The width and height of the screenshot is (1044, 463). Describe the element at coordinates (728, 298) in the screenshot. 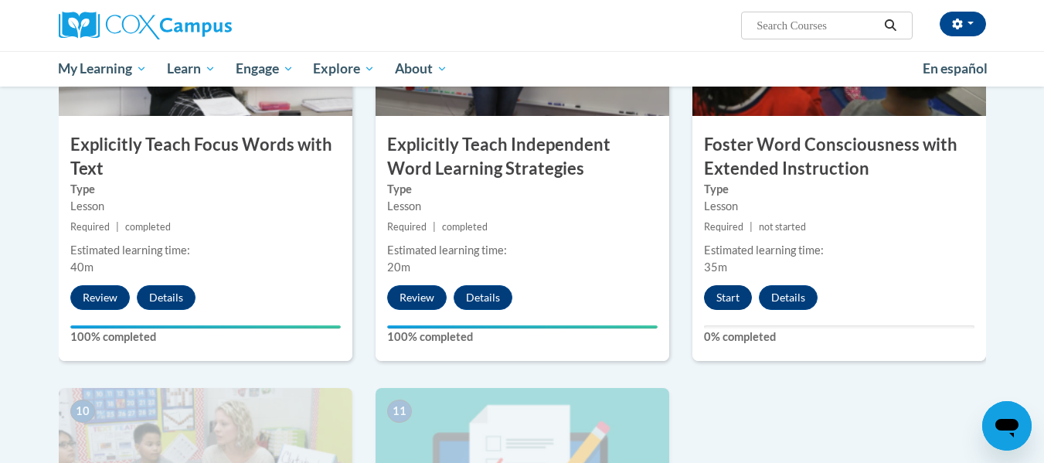

I see `button: Start` at that location.